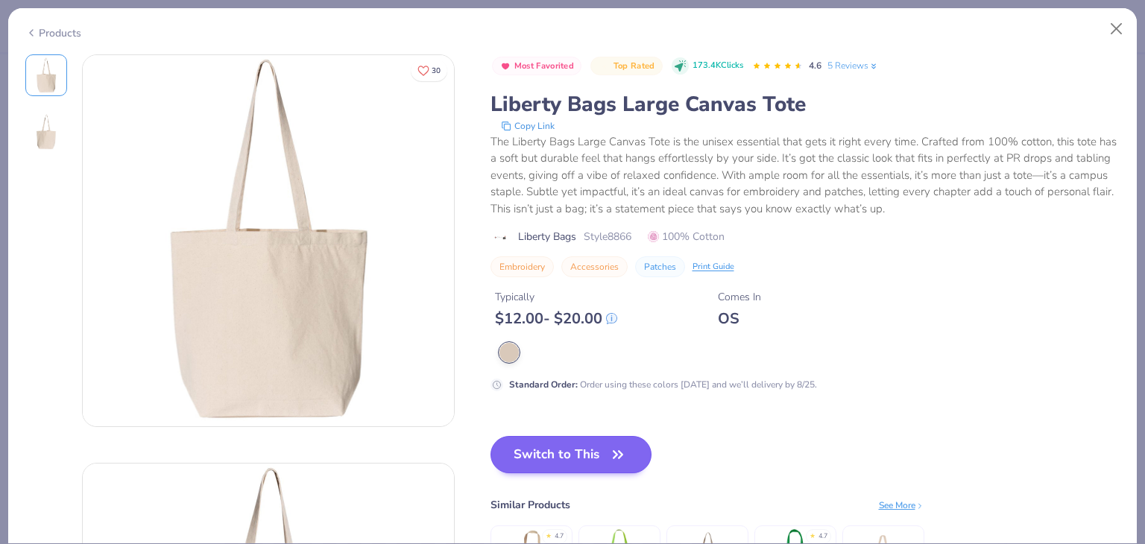 This screenshot has width=1145, height=544. I want to click on span: 30, so click(436, 71).